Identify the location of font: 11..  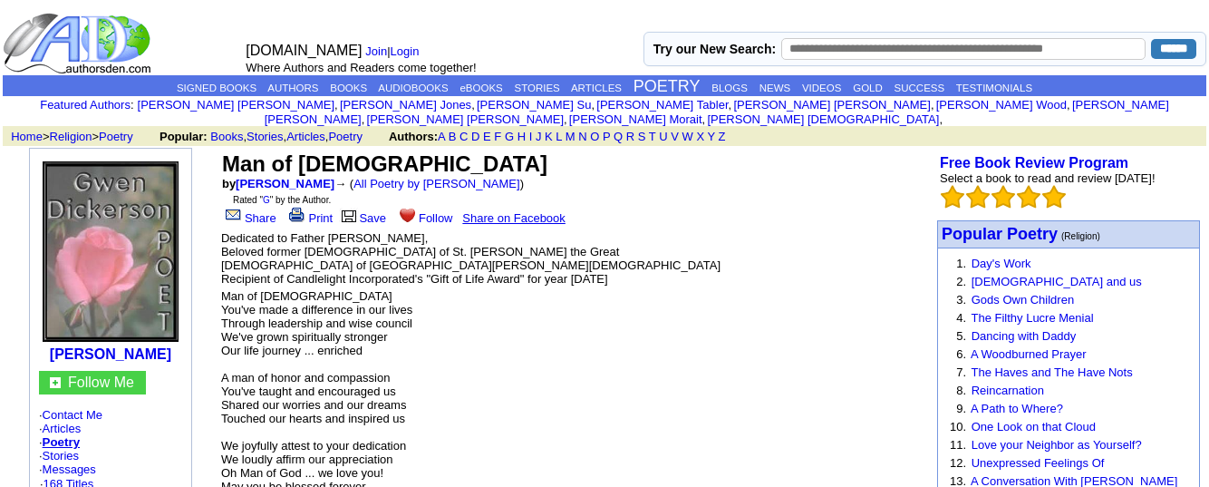
(958, 444).